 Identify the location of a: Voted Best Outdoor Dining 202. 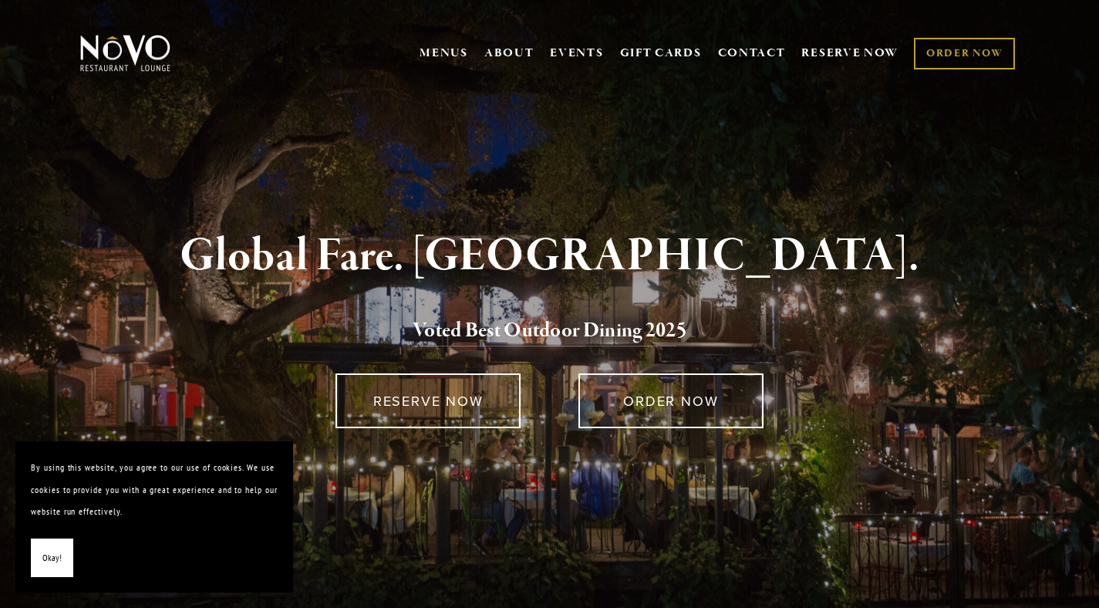
(545, 332).